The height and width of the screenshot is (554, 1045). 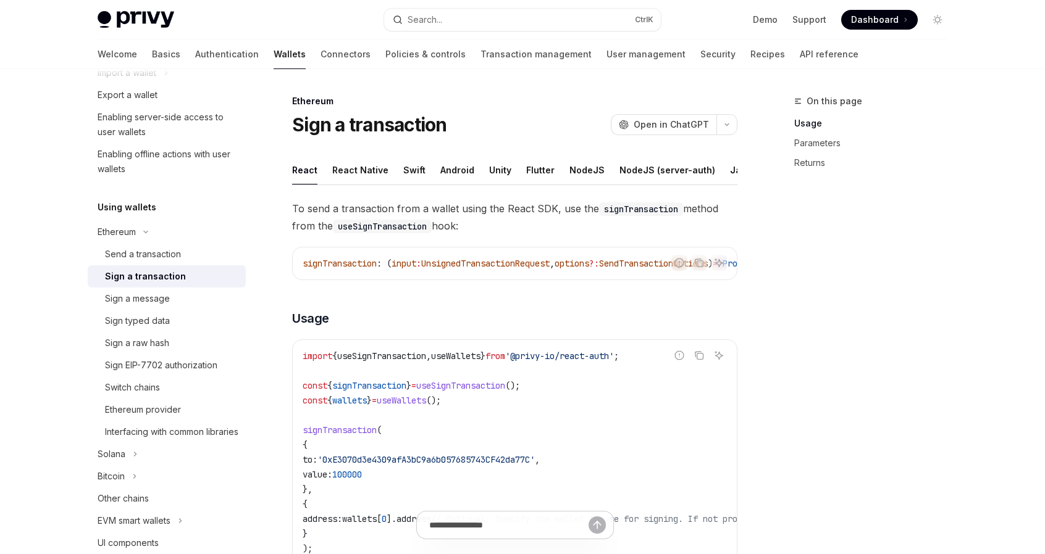 What do you see at coordinates (765, 20) in the screenshot?
I see `a: Demo` at bounding box center [765, 20].